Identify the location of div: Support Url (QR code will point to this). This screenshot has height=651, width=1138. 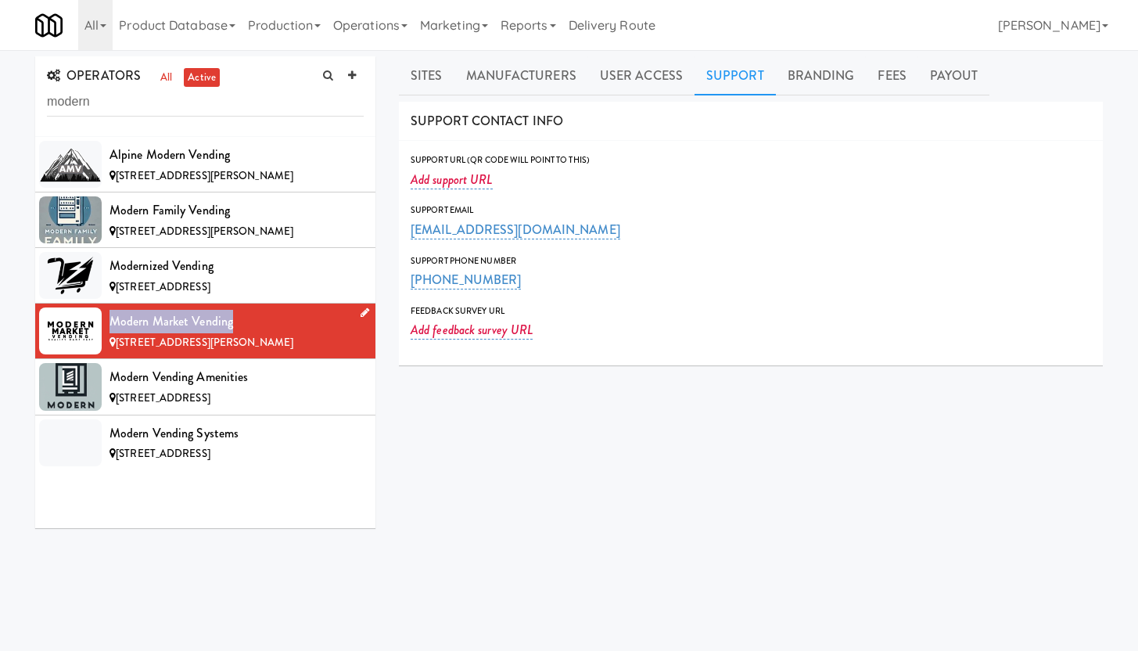
(751, 160).